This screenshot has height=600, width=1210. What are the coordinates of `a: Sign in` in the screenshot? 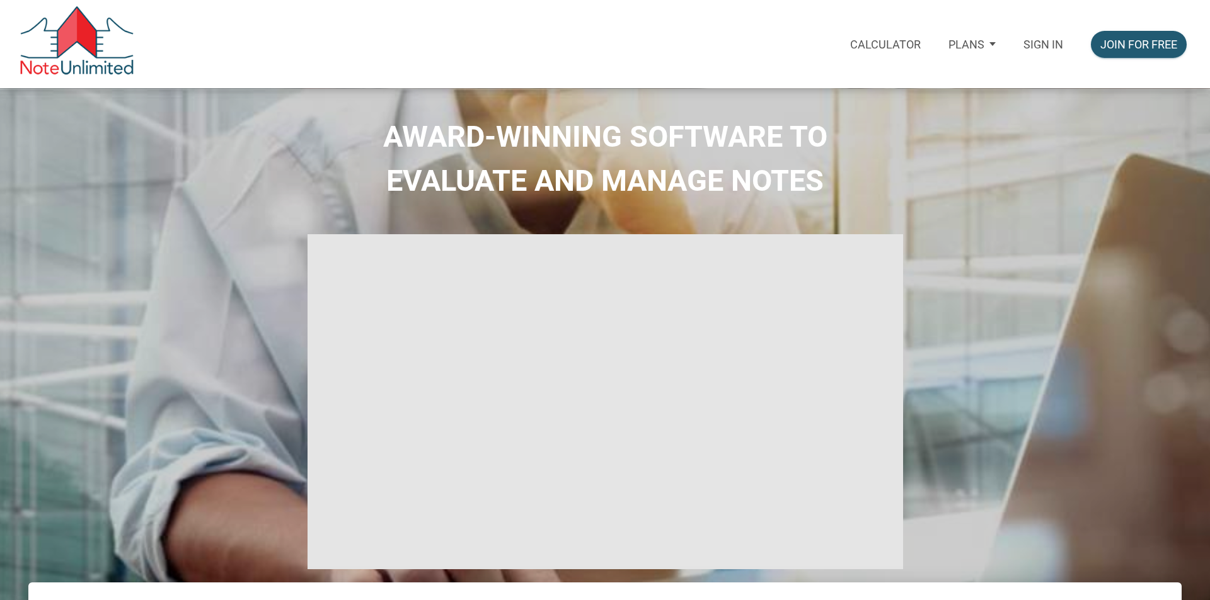 It's located at (1043, 44).